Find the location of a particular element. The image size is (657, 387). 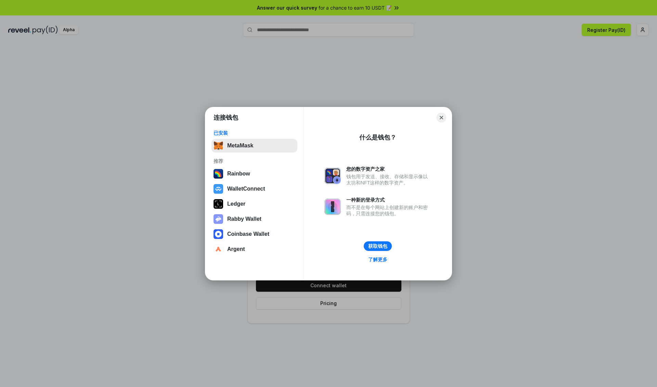

button: Close is located at coordinates (442, 117).